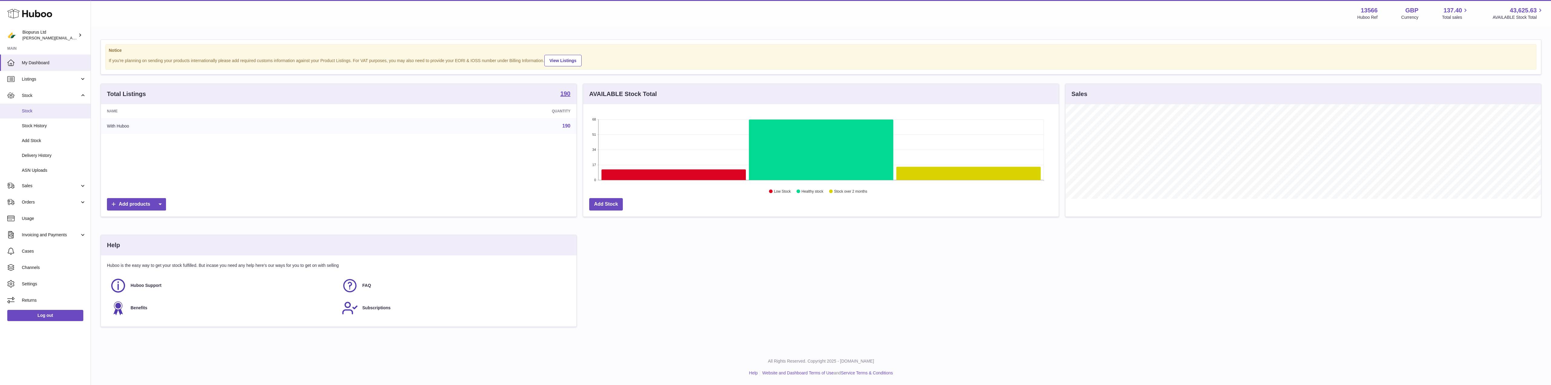 This screenshot has height=385, width=1551. Describe the element at coordinates (1455, 17) in the screenshot. I see `span: Total sales` at that location.